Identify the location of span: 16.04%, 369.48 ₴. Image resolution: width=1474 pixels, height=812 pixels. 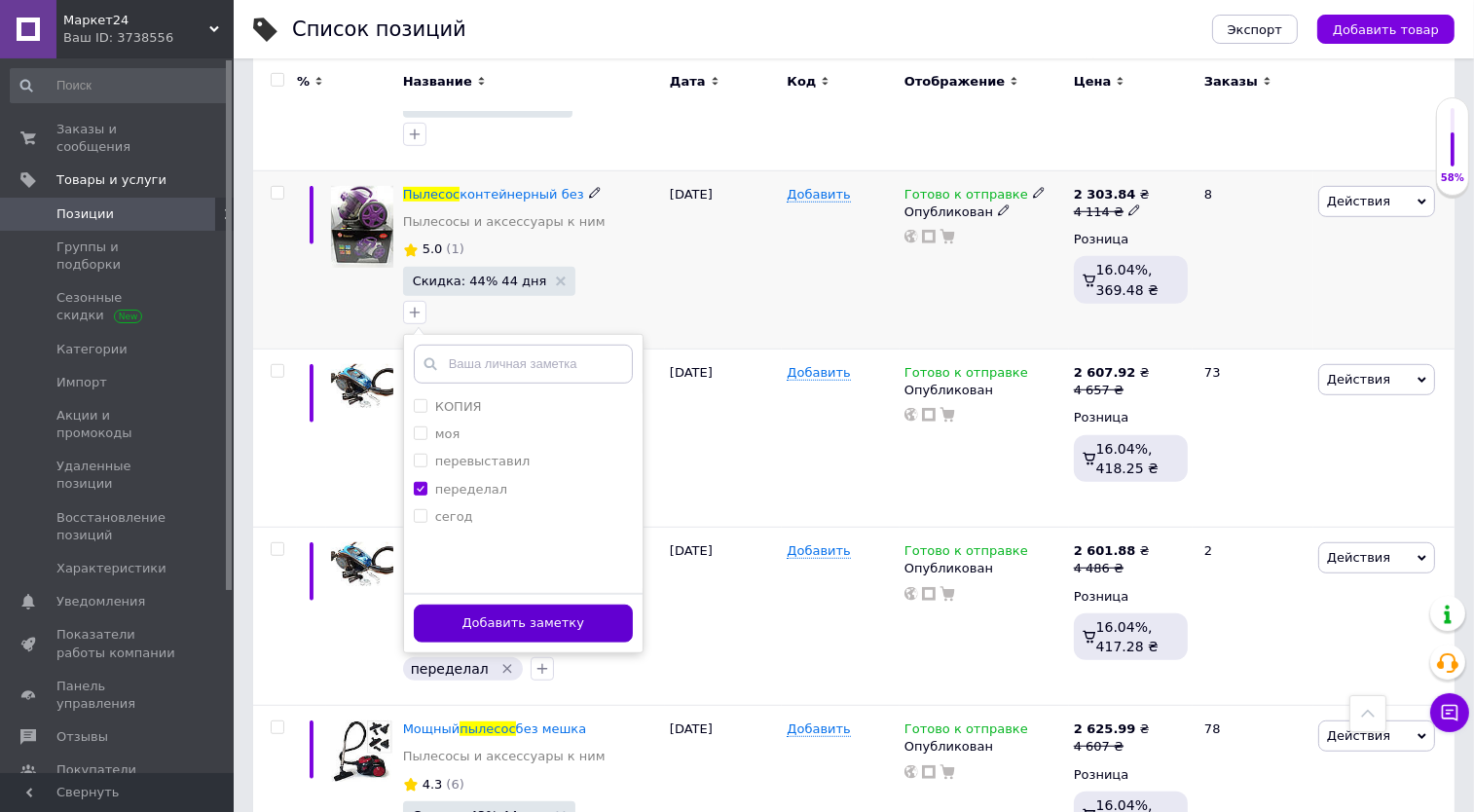
(1127, 279).